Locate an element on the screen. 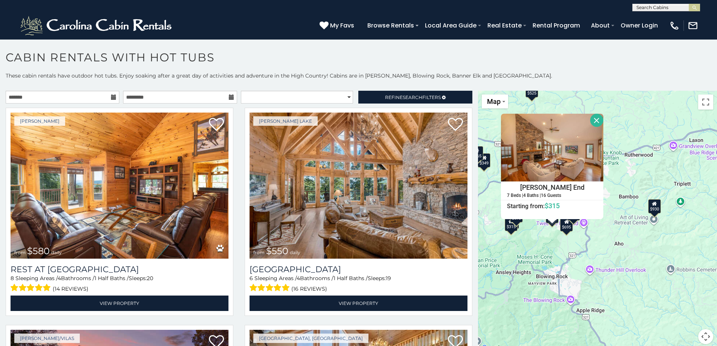 The height and width of the screenshot is (346, 717). span: $315 is located at coordinates (552, 205).